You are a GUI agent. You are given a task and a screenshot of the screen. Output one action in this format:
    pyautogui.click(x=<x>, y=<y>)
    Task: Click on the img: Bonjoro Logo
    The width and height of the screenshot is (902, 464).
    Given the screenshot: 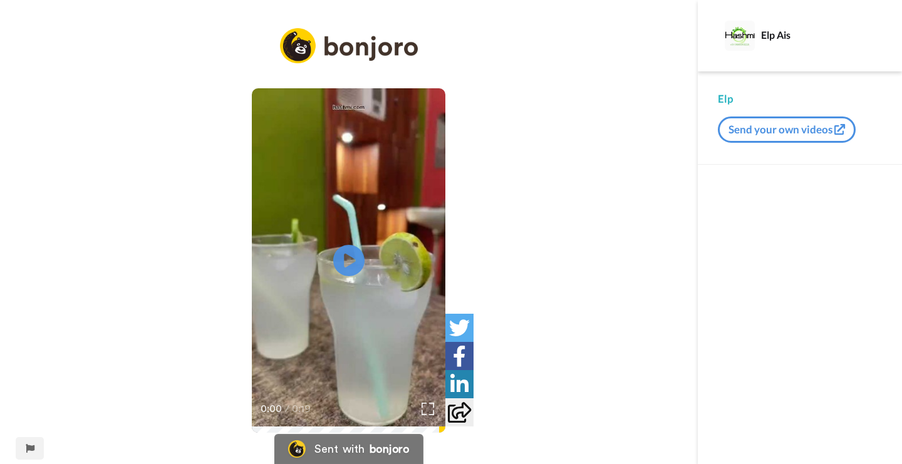 What is the action you would take?
    pyautogui.click(x=297, y=449)
    